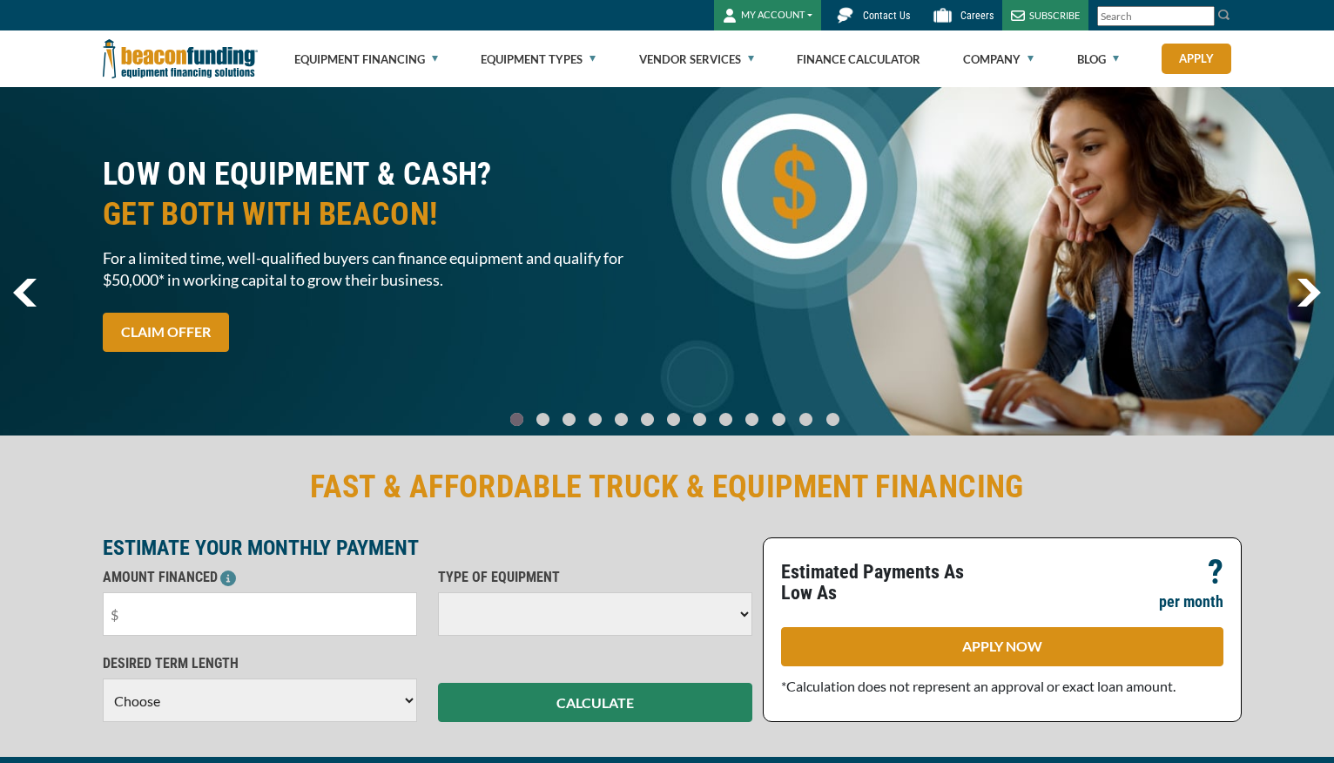 This screenshot has width=1334, height=763. Describe the element at coordinates (622, 419) in the screenshot. I see `a: Go To Slide 4` at that location.